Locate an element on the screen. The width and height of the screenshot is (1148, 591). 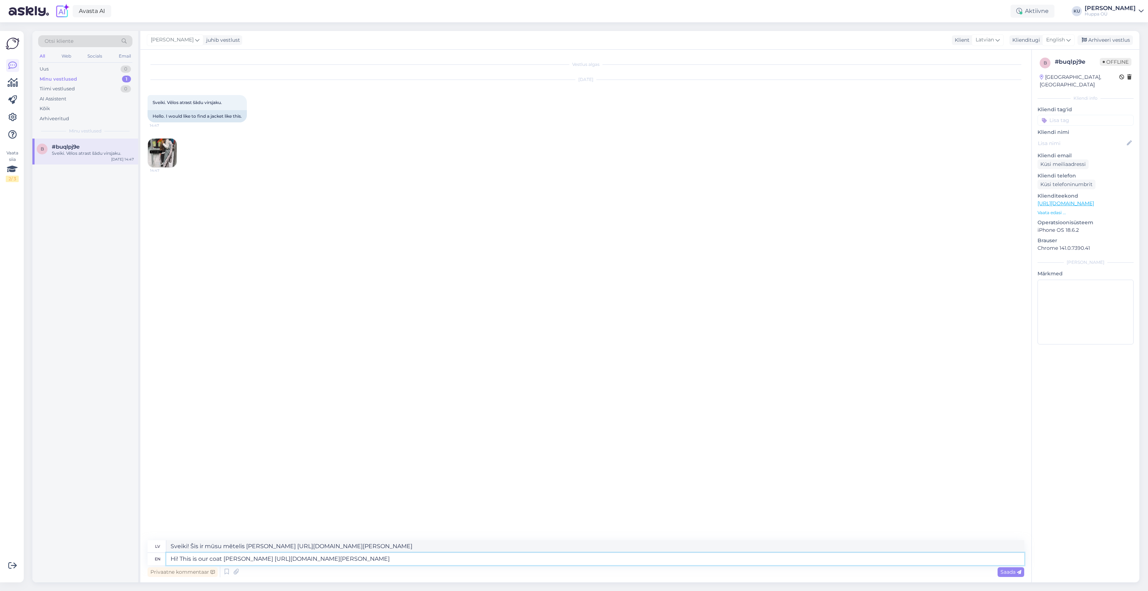
p: Kliendi nimi is located at coordinates (1085, 132).